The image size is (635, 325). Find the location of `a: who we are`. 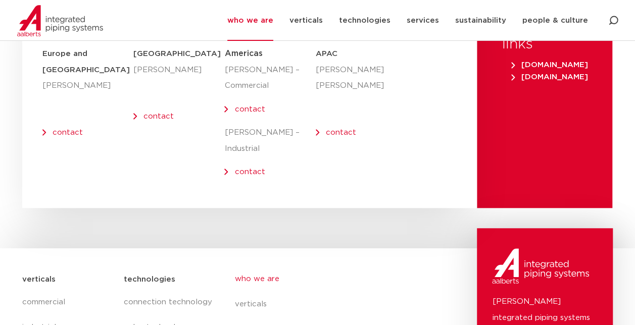

a: who we are is located at coordinates (327, 279).